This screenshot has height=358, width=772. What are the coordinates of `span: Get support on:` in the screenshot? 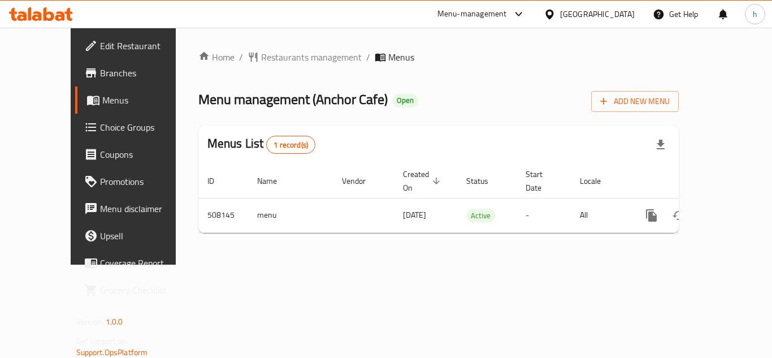 It's located at (102, 341).